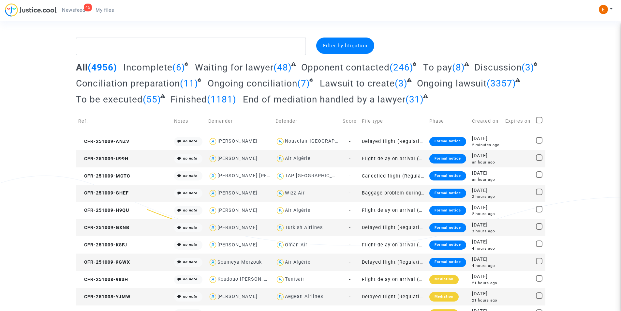  Describe the element at coordinates (437, 67) in the screenshot. I see `span: To pay` at that location.